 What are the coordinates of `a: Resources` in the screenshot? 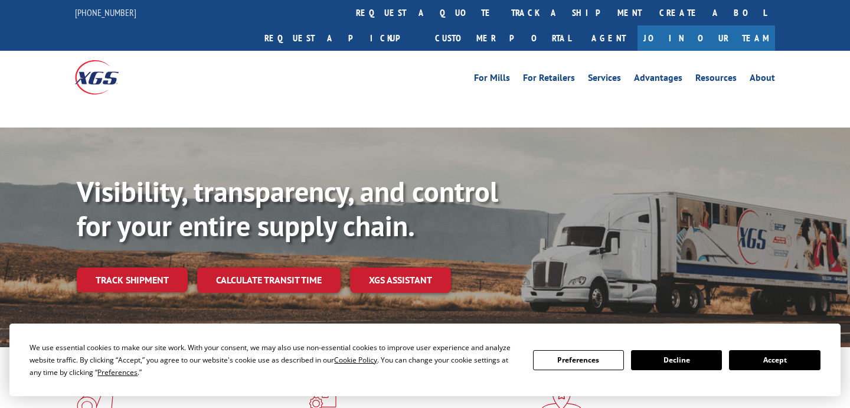 It's located at (716, 80).